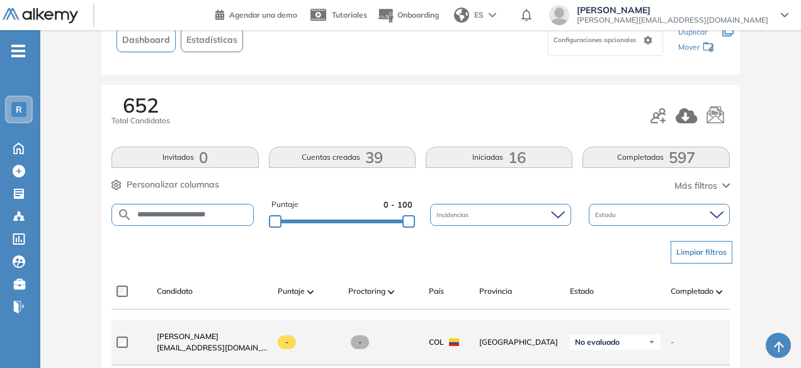 The height and width of the screenshot is (368, 801). I want to click on img: Ícono de flecha, so click(652, 342).